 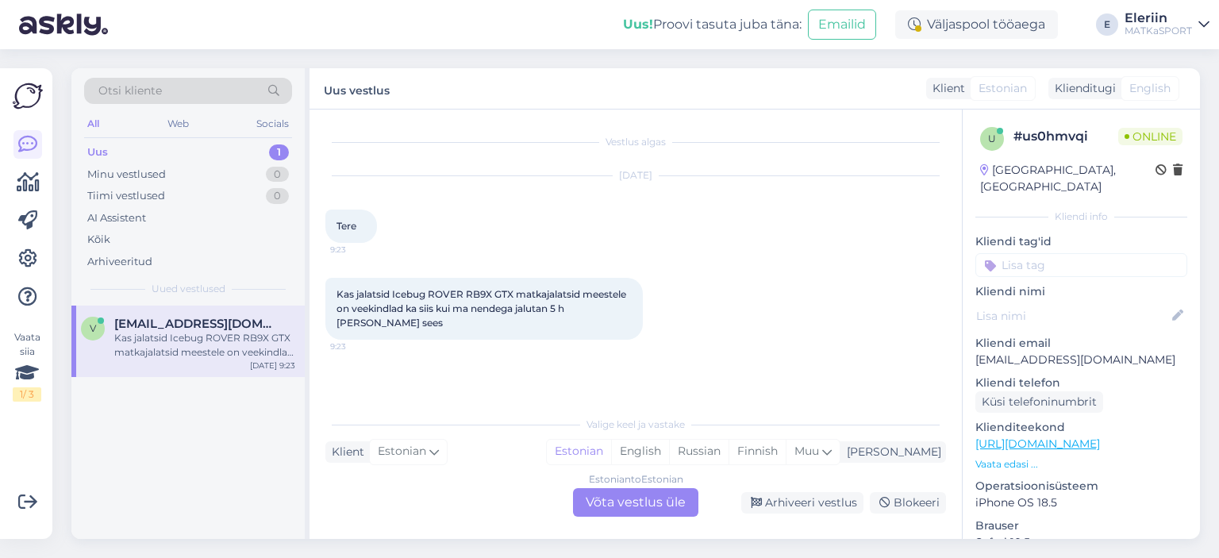 What do you see at coordinates (483, 308) in the screenshot?
I see `span: Kas jalatsid Icebug ROVER RB9X GTX matkajalatsid meestele on veekindlad ka siis kui ma nendega ja...` at bounding box center [483, 308].